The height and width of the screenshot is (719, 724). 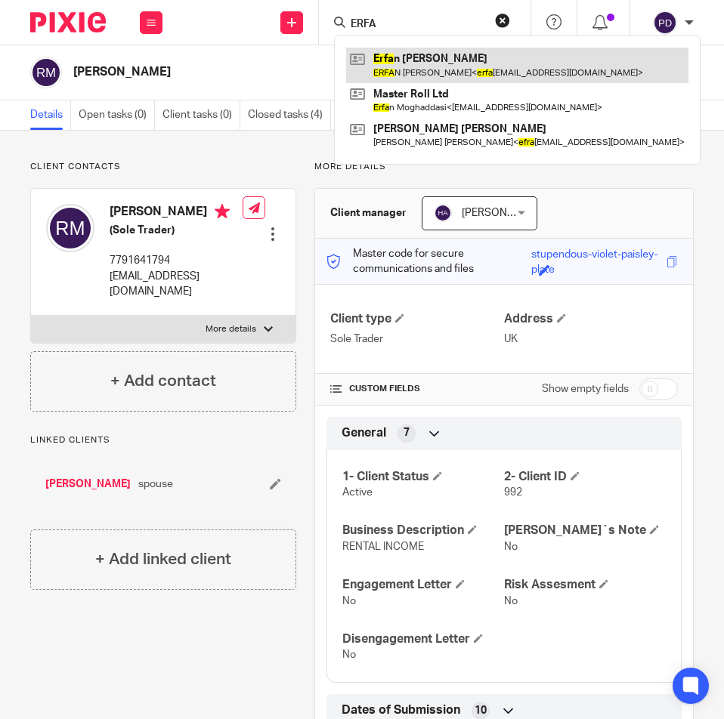 What do you see at coordinates (591, 319) in the screenshot?
I see `h4: Address` at bounding box center [591, 319].